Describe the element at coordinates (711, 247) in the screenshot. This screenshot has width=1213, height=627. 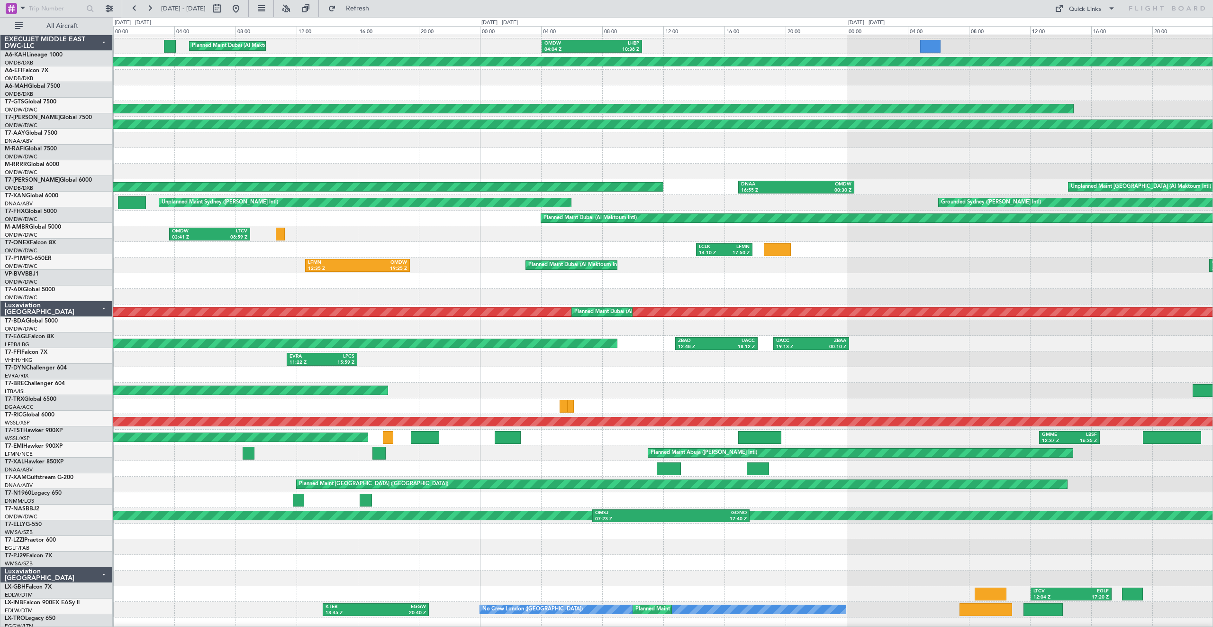
I see `div: LCLK` at that location.